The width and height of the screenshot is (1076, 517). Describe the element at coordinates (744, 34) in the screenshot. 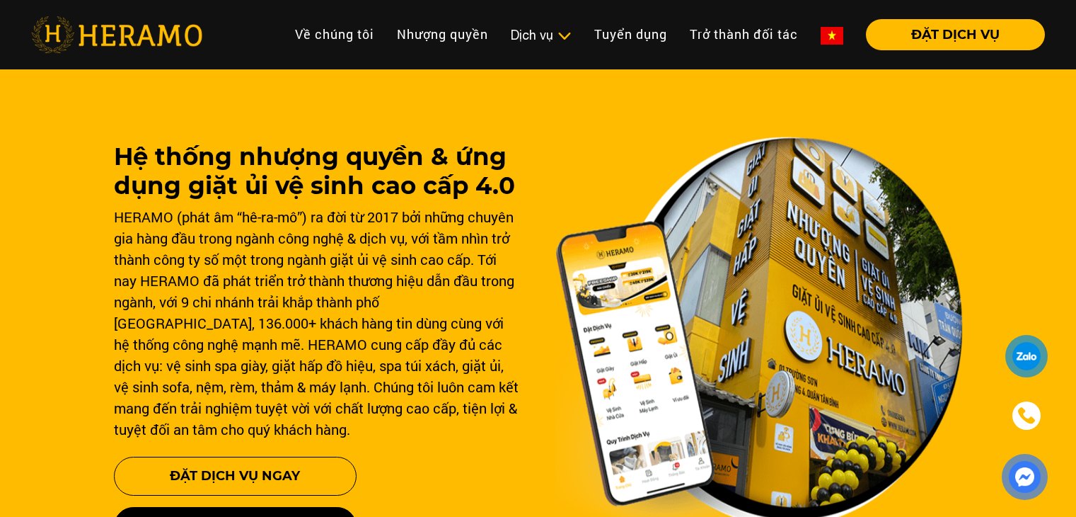

I see `a: Trở thành đối tác` at that location.